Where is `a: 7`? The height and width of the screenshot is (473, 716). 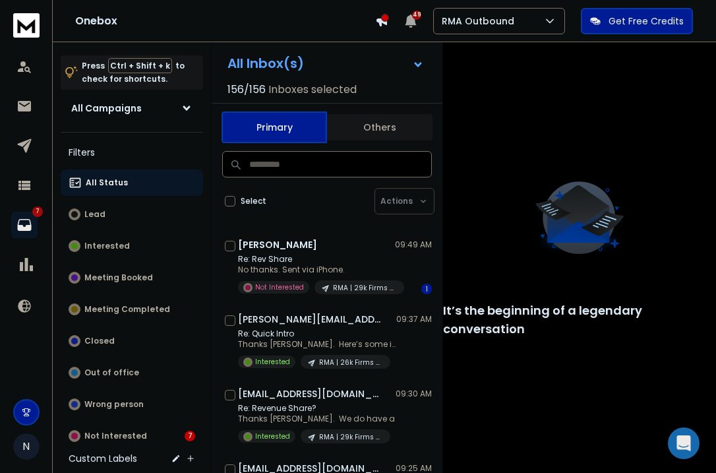
a: 7 is located at coordinates (24, 225).